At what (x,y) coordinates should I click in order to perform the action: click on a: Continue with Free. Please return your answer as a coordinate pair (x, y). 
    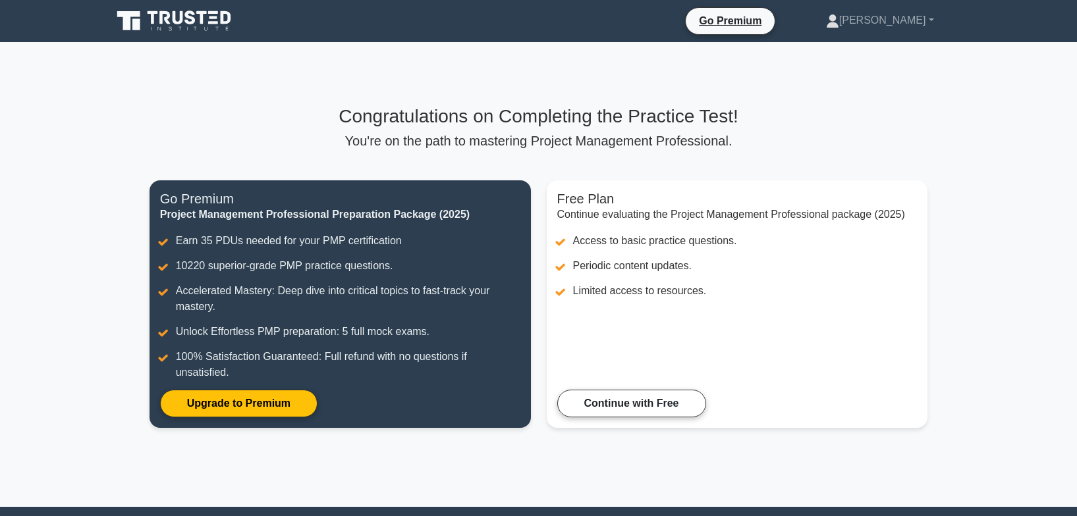
    Looking at the image, I should click on (632, 404).